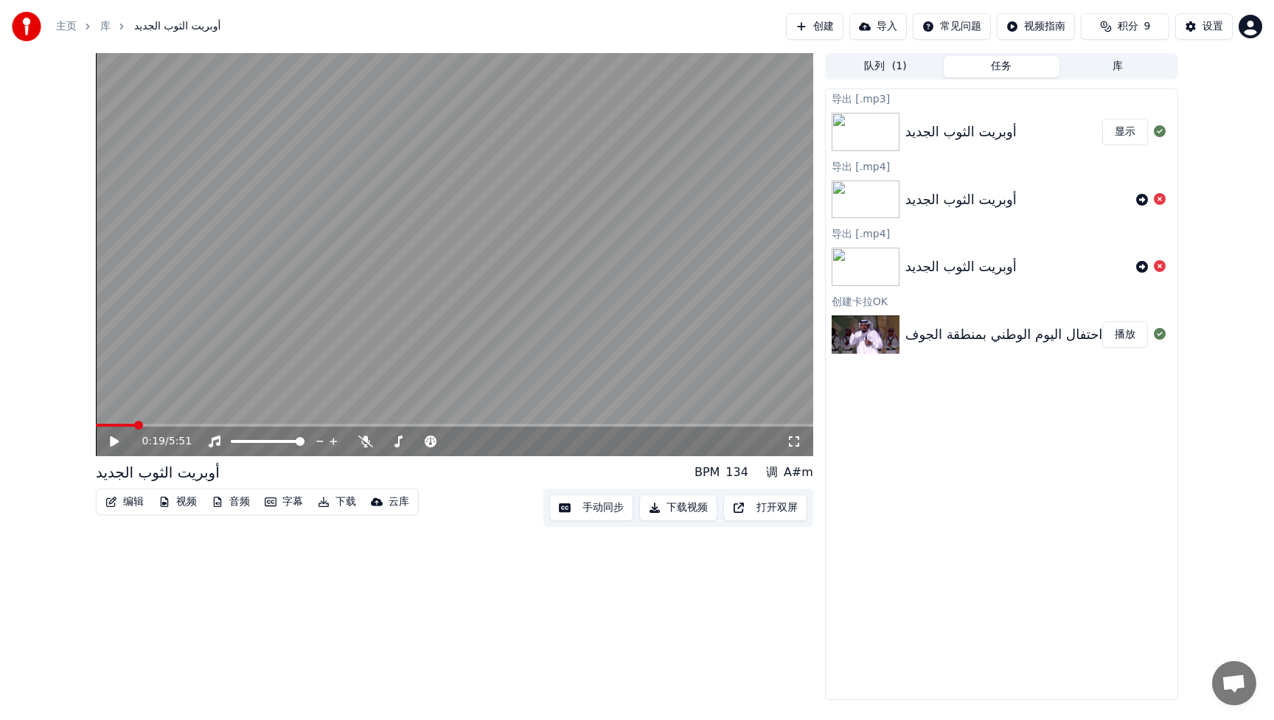 This screenshot has height=720, width=1274. Describe the element at coordinates (799, 473) in the screenshot. I see `div: A#m` at that location.